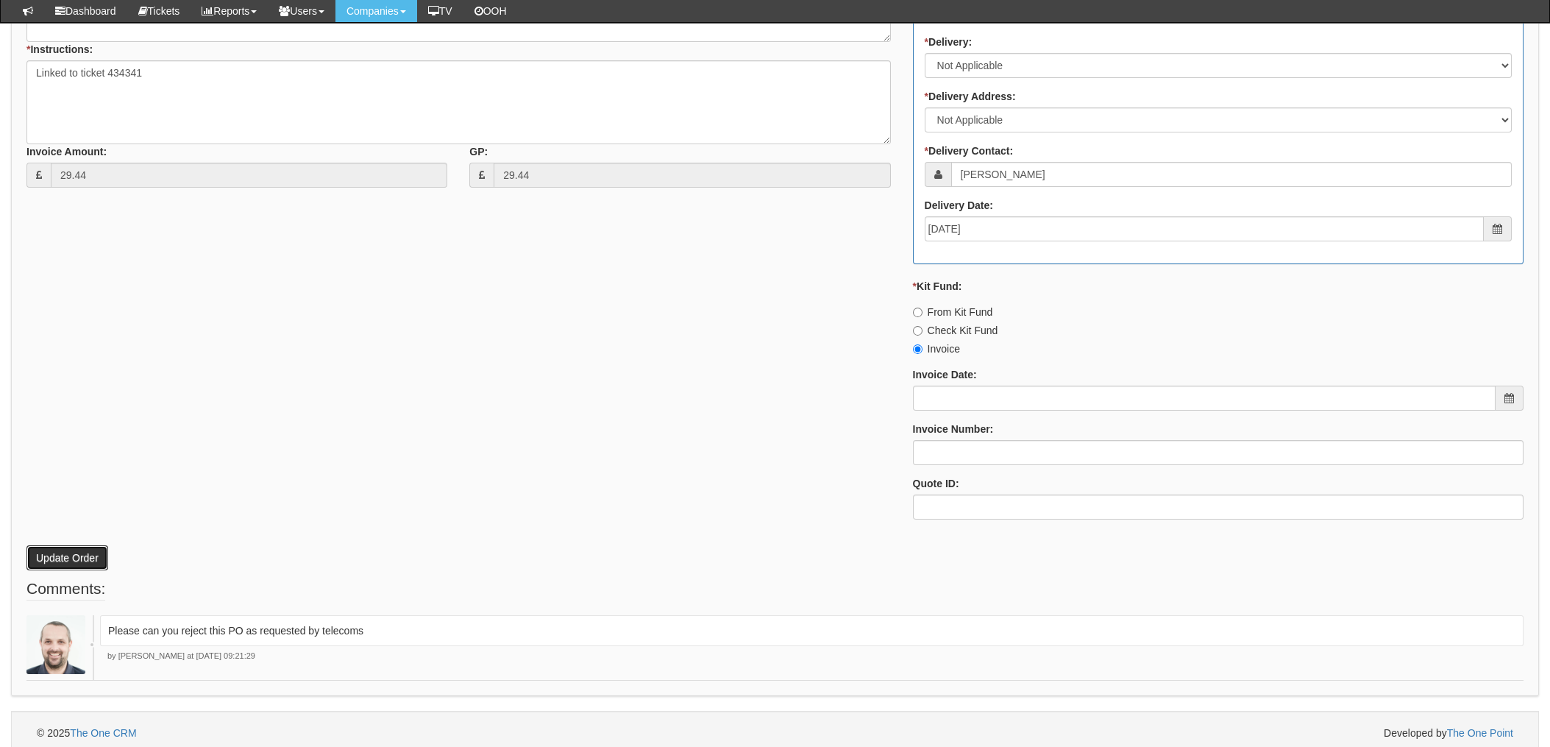 The height and width of the screenshot is (747, 1550). Describe the element at coordinates (948, 42) in the screenshot. I see `label: Delivery:` at that location.